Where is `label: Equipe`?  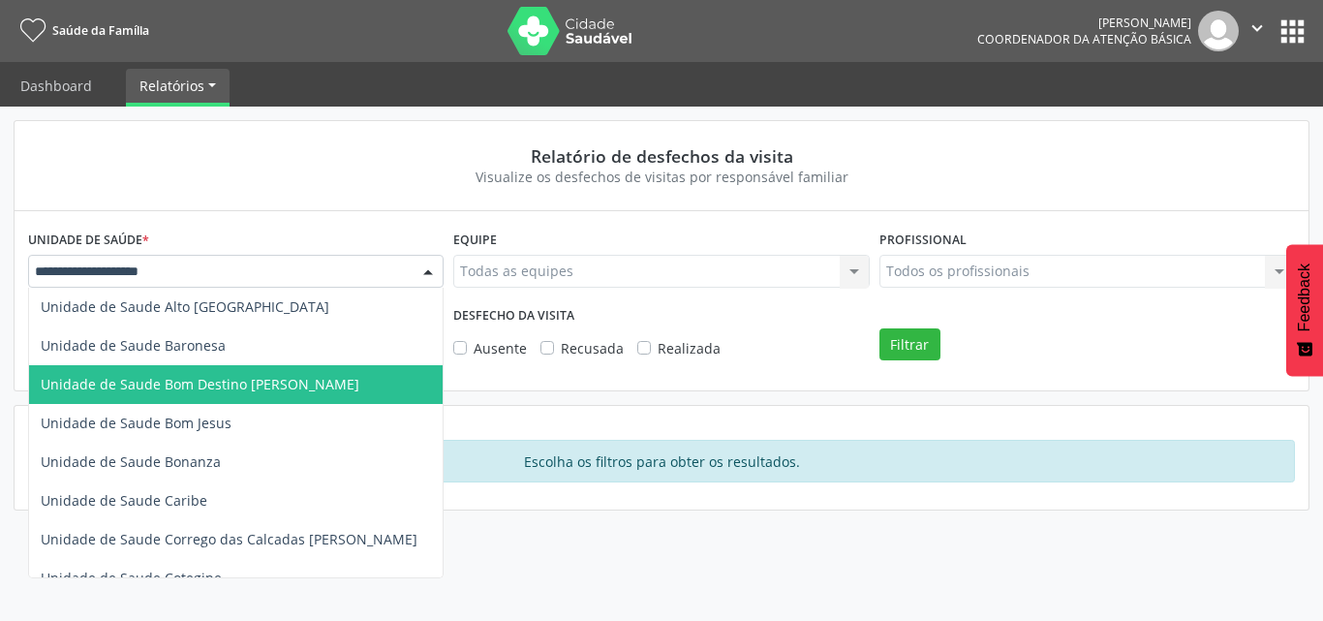 label: Equipe is located at coordinates (475, 239).